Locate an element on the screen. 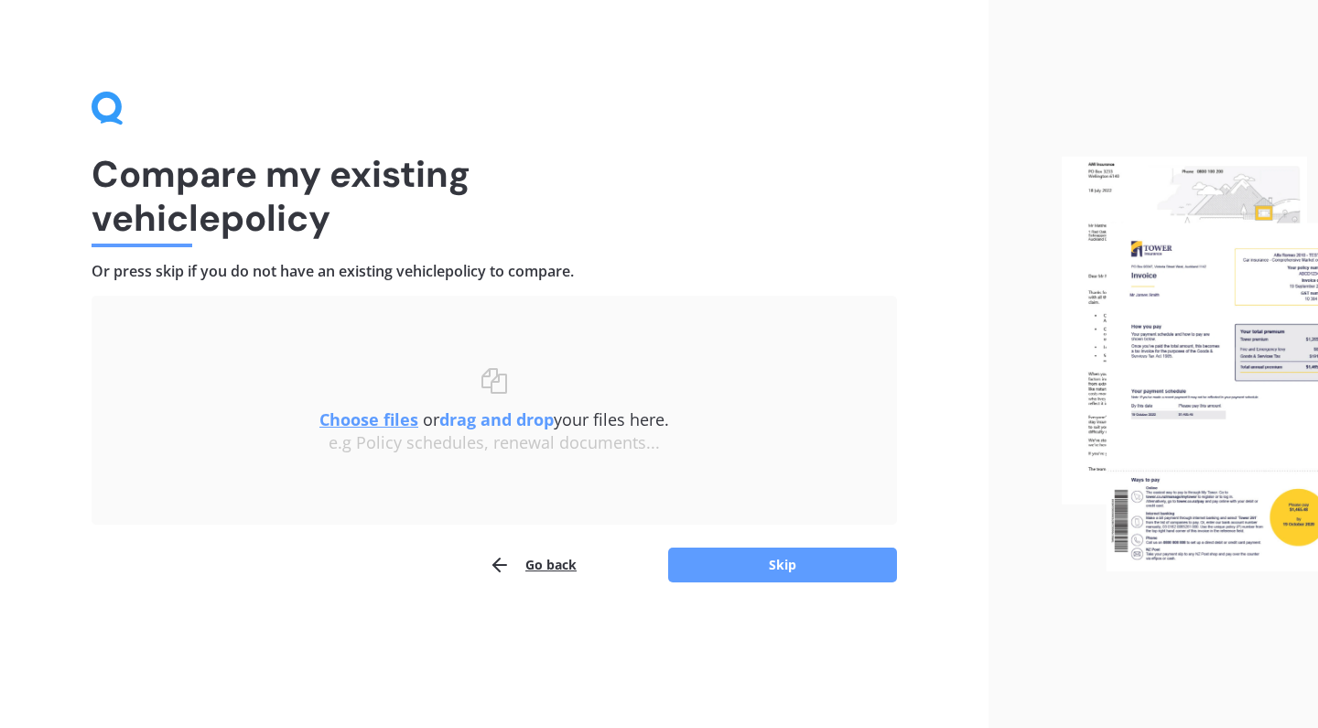 This screenshot has width=1318, height=728. span: or your files here. is located at coordinates (494, 419).